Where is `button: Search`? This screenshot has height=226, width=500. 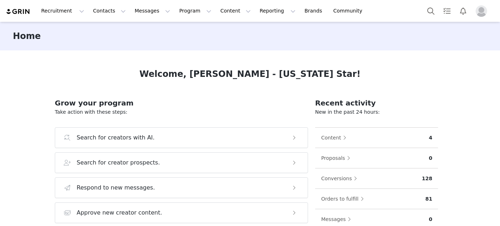 button: Search is located at coordinates (431, 11).